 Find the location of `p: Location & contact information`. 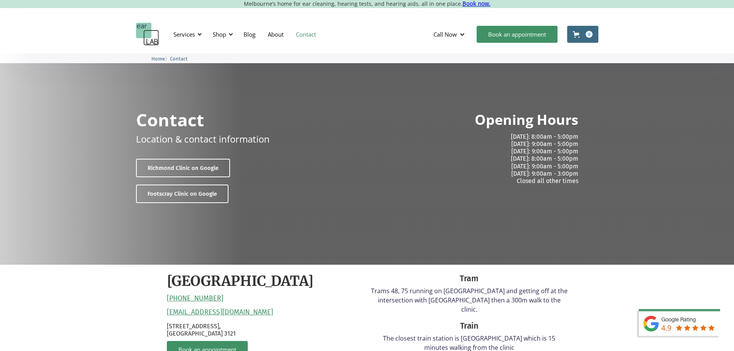

p: Location & contact information is located at coordinates (203, 139).